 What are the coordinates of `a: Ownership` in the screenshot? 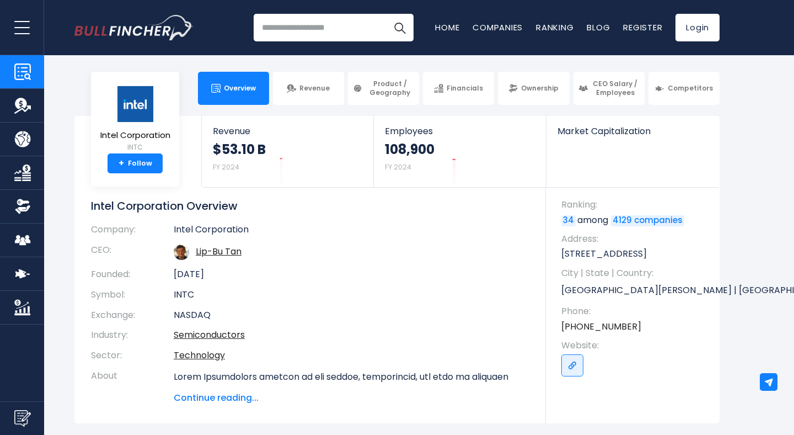 It's located at (534, 88).